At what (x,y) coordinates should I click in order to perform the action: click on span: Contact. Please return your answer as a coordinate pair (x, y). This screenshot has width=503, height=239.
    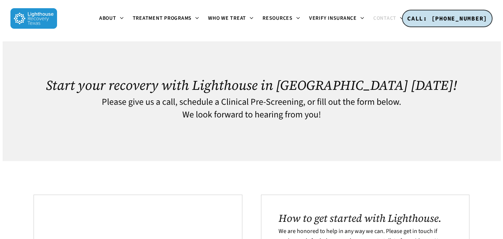
    Looking at the image, I should click on (385, 18).